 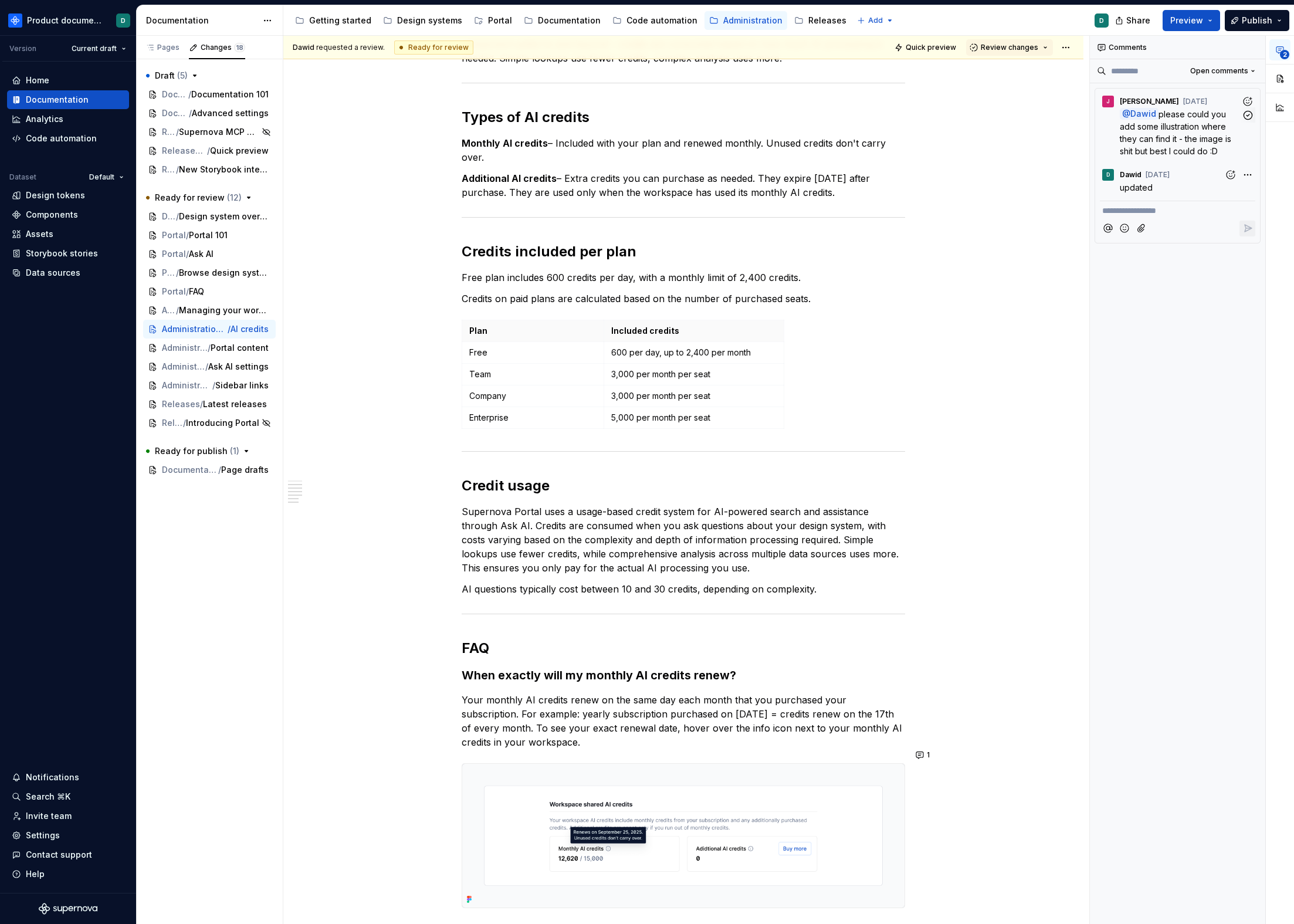 I want to click on div: Design systems, so click(x=429, y=21).